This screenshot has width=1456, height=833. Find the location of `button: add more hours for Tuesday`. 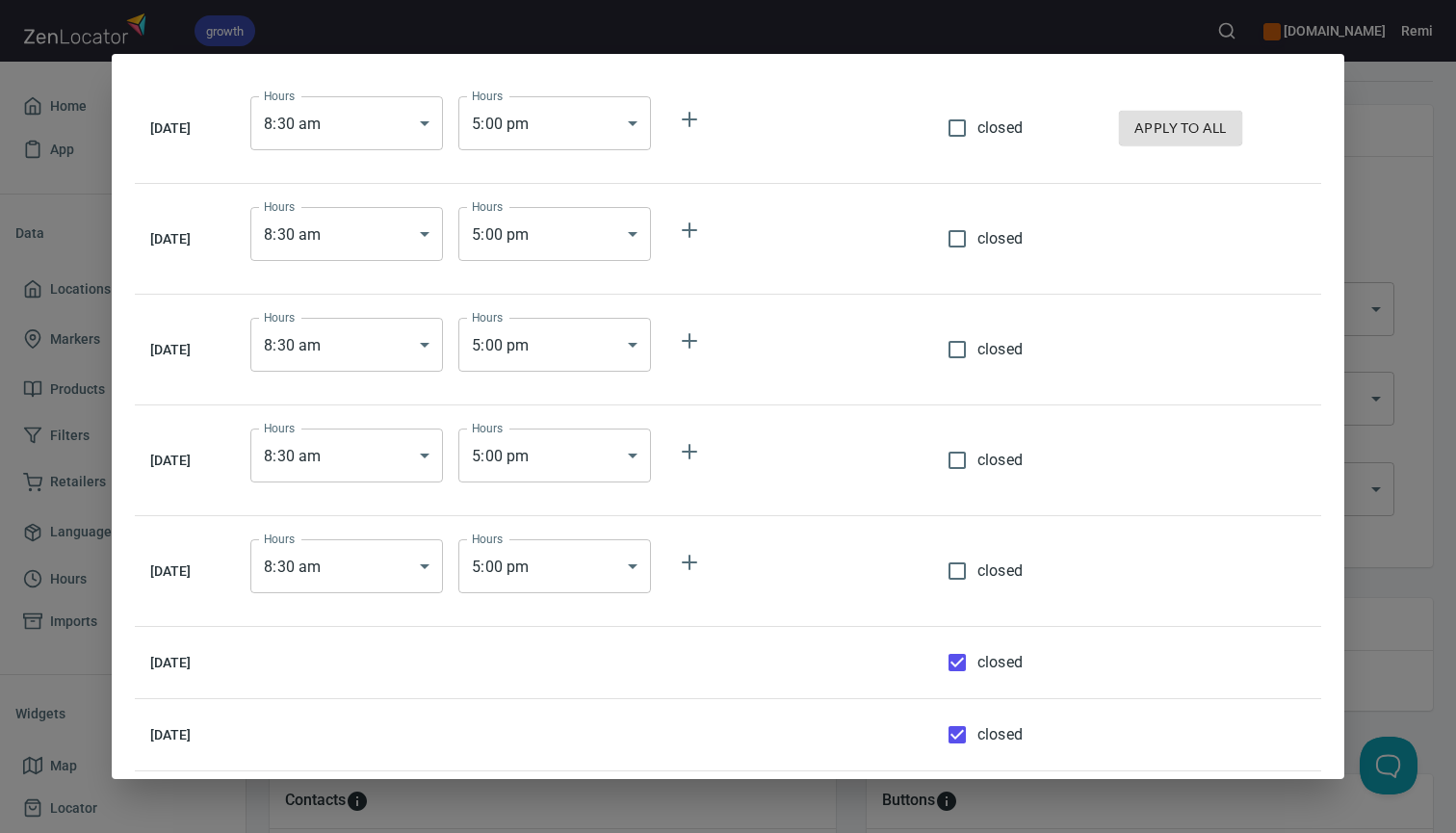

button: add more hours for Tuesday is located at coordinates (690, 231).